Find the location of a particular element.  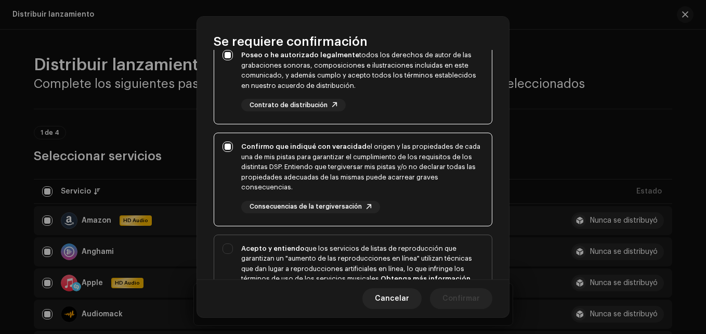

div: que los servicios de listas de reproducción que garantizan un "aumento de las reproducciones en l... is located at coordinates (362, 269).